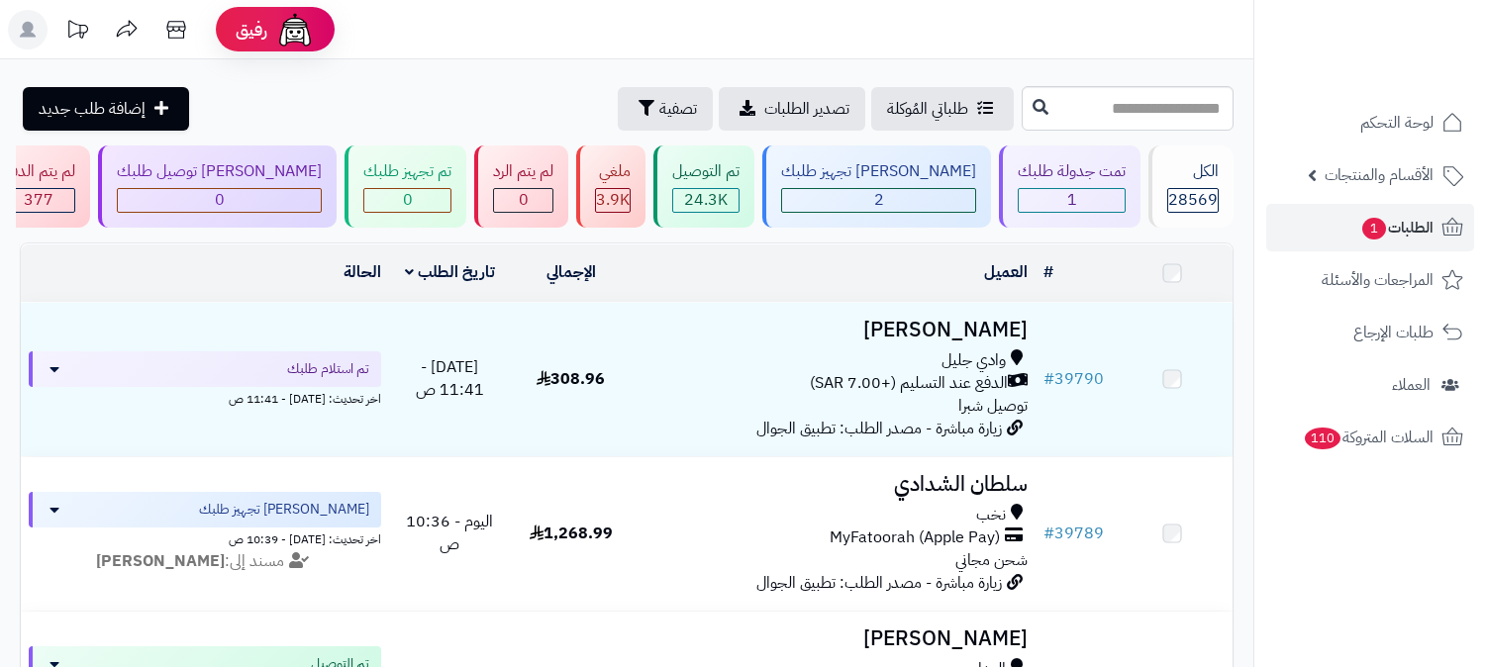  I want to click on div: 377, so click(39, 200).